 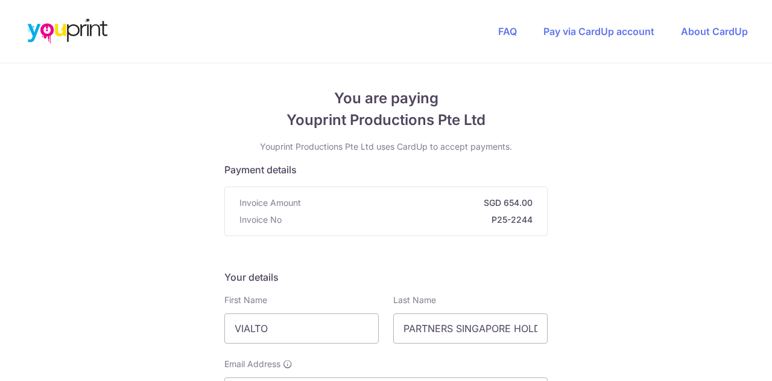 What do you see at coordinates (386, 98) in the screenshot?
I see `span: You are paying` at bounding box center [386, 98].